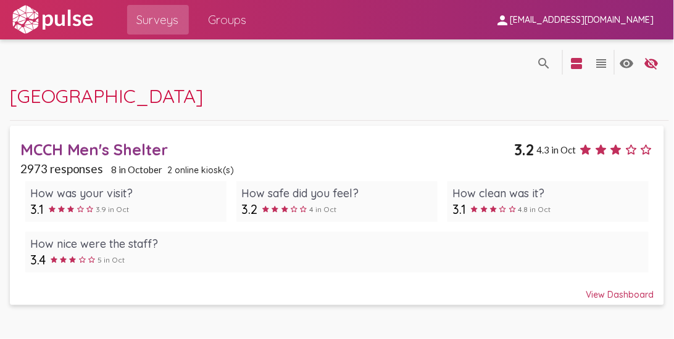 Image resolution: width=674 pixels, height=339 pixels. Describe the element at coordinates (267, 149) in the screenshot. I see `div: MCCH Men's Shelter` at that location.